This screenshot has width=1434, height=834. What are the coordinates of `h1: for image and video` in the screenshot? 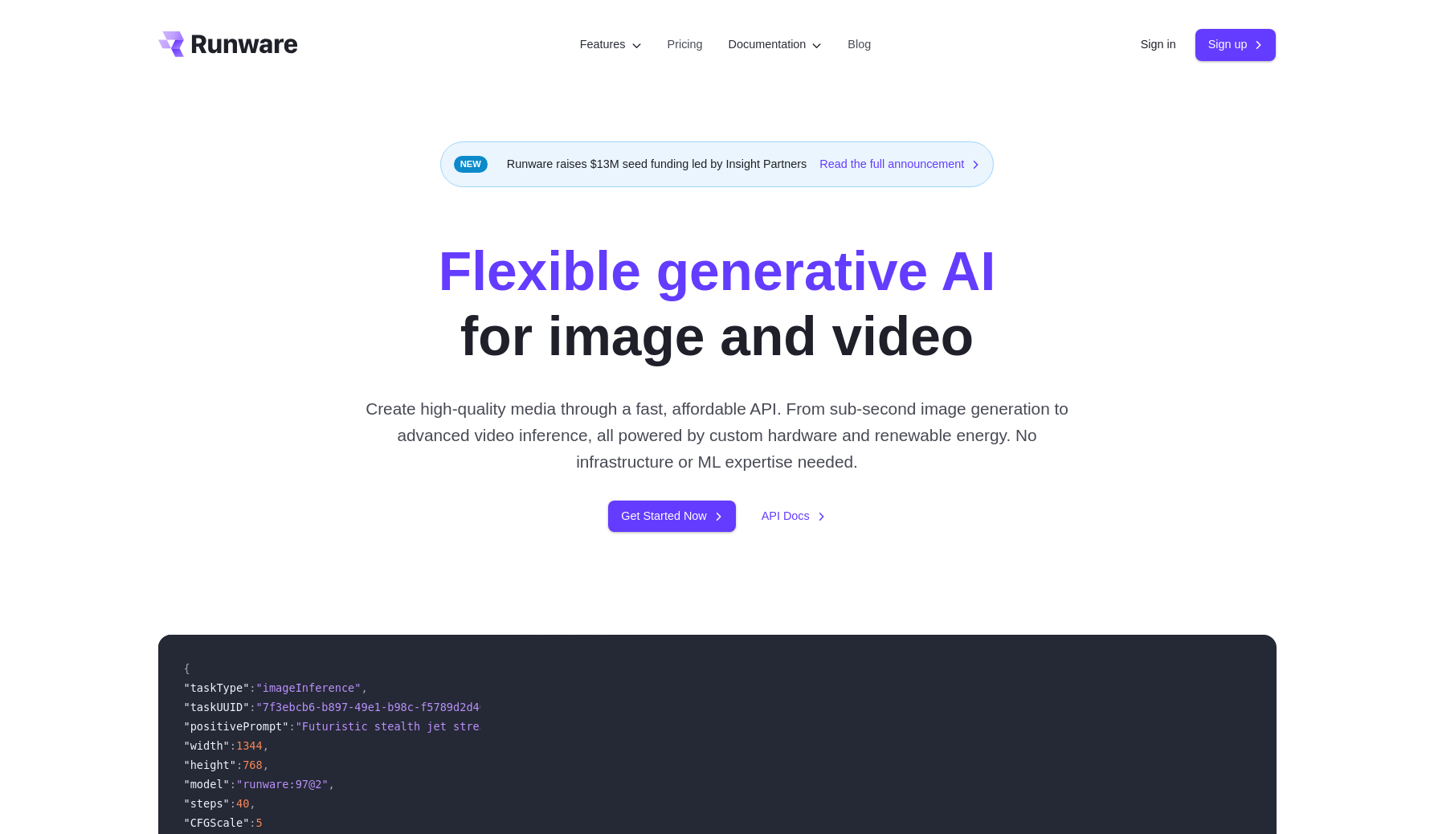 It's located at (717, 304).